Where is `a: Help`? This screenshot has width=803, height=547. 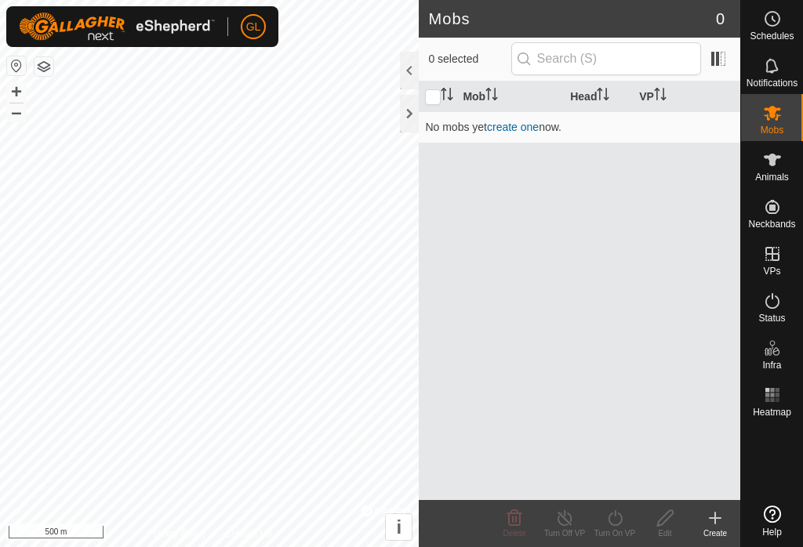 a: Help is located at coordinates (771, 521).